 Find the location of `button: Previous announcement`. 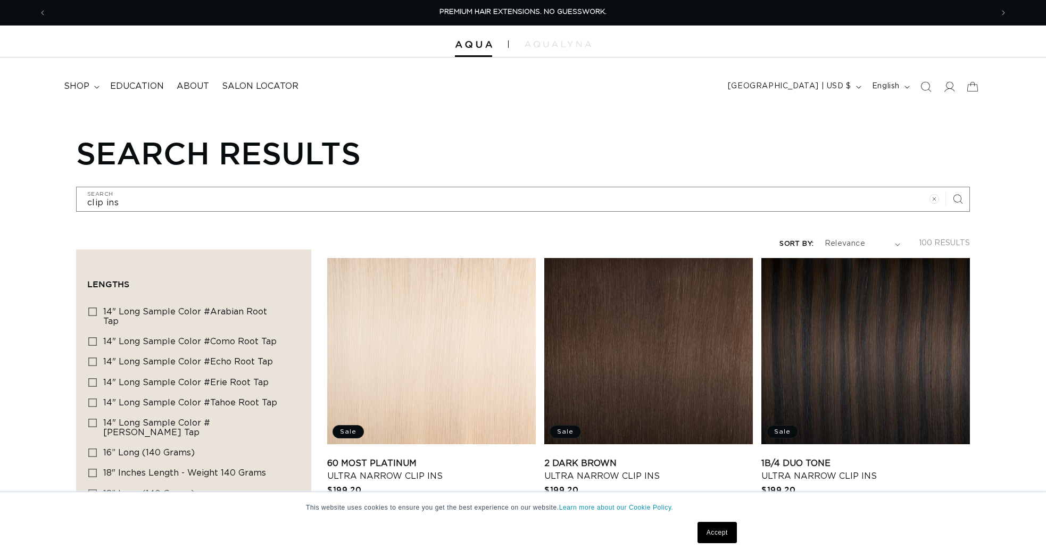

button: Previous announcement is located at coordinates (43, 13).